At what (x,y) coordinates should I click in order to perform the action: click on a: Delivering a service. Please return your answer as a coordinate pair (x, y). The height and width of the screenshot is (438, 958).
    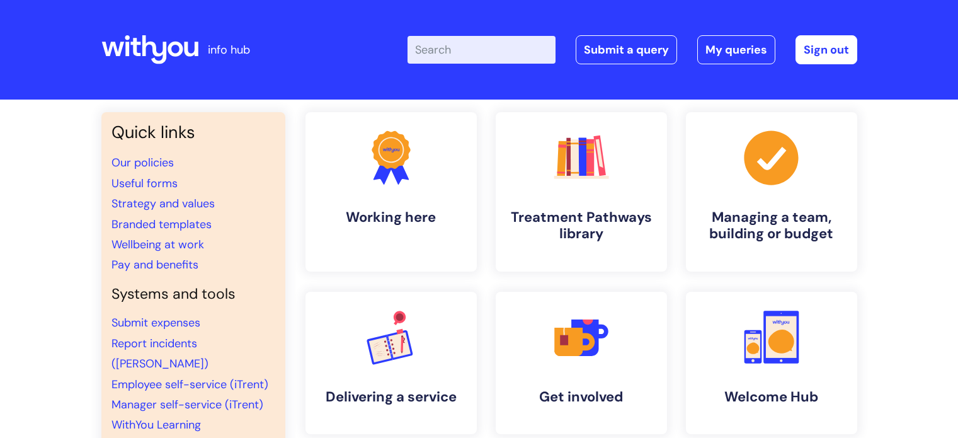
    Looking at the image, I should click on (391, 363).